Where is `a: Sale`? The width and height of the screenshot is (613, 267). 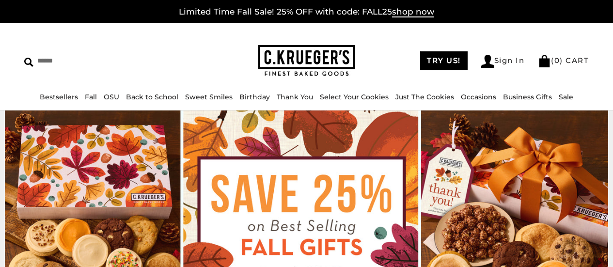
a: Sale is located at coordinates (566, 97).